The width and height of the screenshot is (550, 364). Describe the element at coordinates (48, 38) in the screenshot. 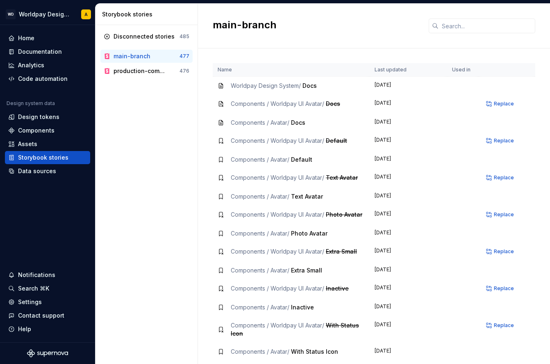

I see `a: Home` at that location.